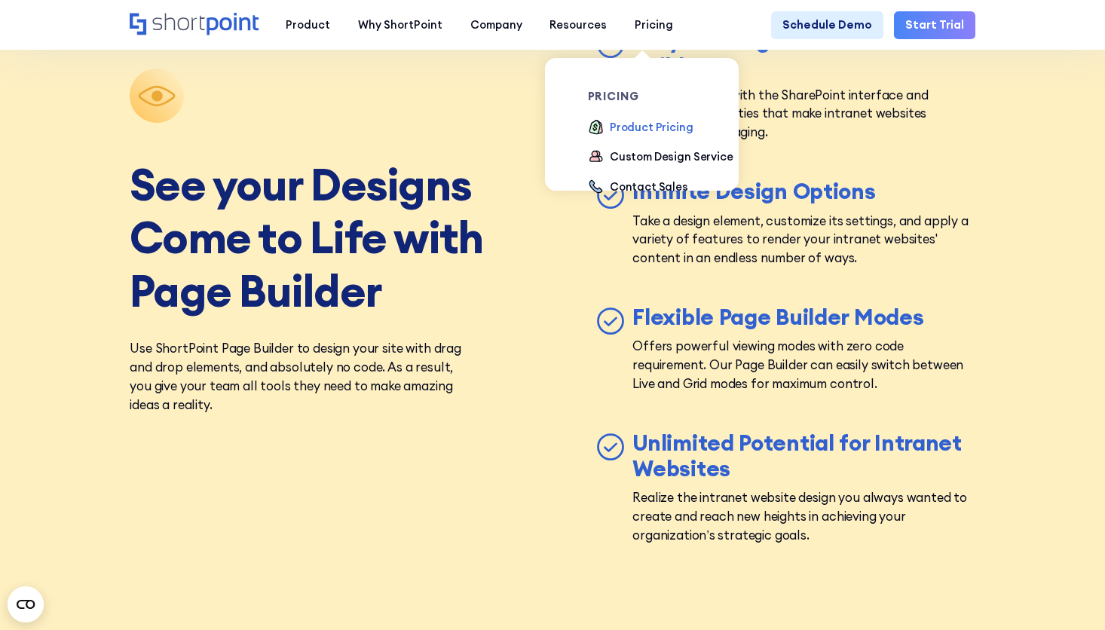  Describe the element at coordinates (341, 237) in the screenshot. I see `strong: Come to Life with` at that location.